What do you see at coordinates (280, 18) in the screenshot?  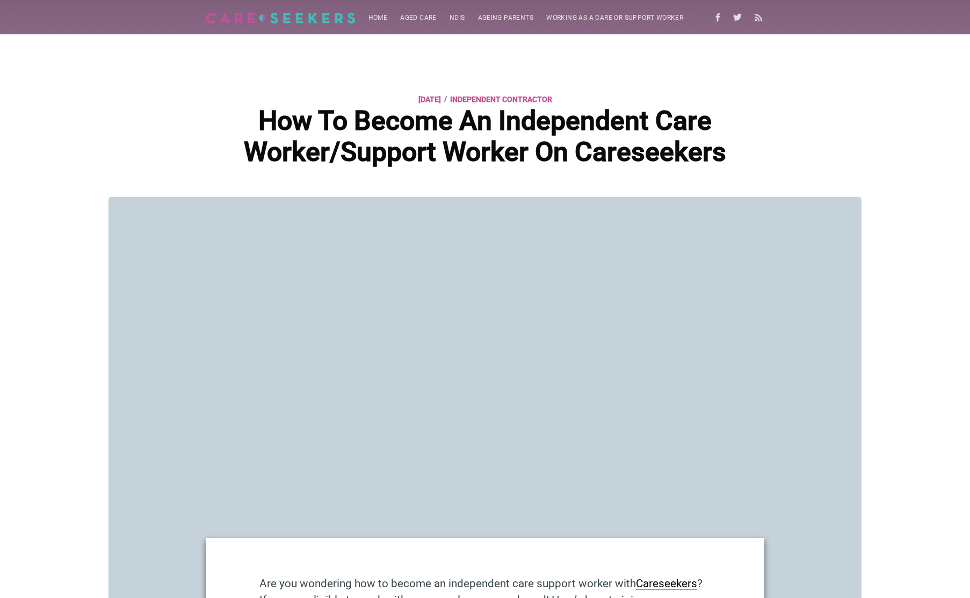 I see `img: Careseekers` at bounding box center [280, 18].